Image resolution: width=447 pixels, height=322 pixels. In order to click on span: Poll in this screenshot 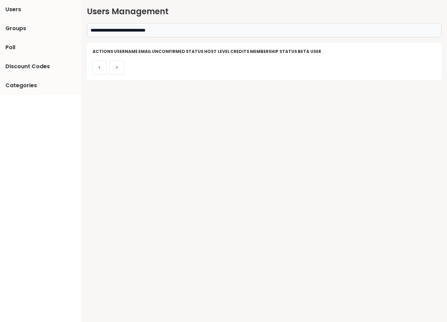, I will do `click(10, 47)`.